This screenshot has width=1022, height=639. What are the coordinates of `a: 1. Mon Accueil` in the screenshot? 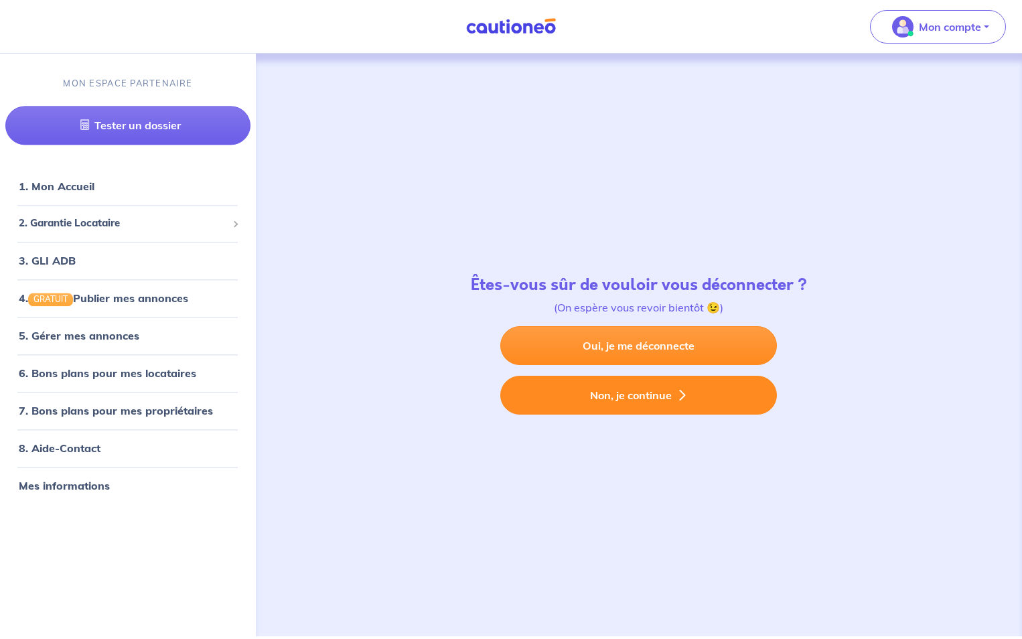 It's located at (56, 187).